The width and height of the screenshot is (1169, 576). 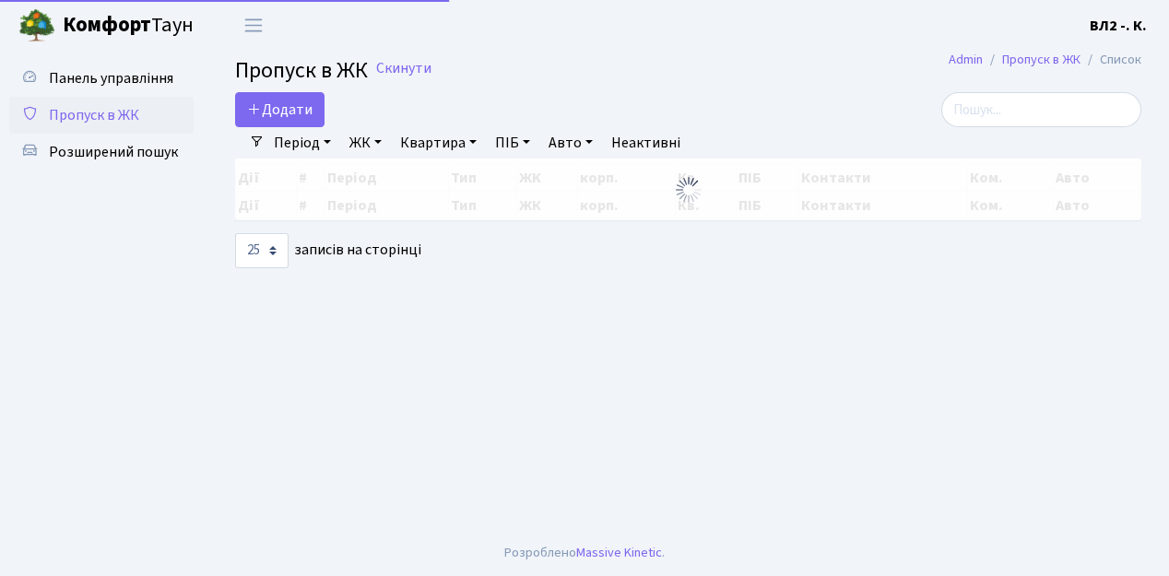 I want to click on select: записів на сторінці, so click(x=262, y=251).